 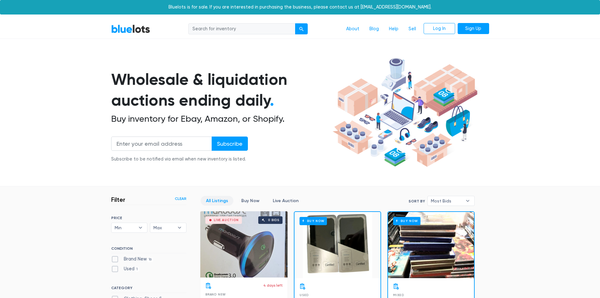 I want to click on h2: Buy inventory for Ebay, Amazon, or Shopify., so click(x=221, y=119).